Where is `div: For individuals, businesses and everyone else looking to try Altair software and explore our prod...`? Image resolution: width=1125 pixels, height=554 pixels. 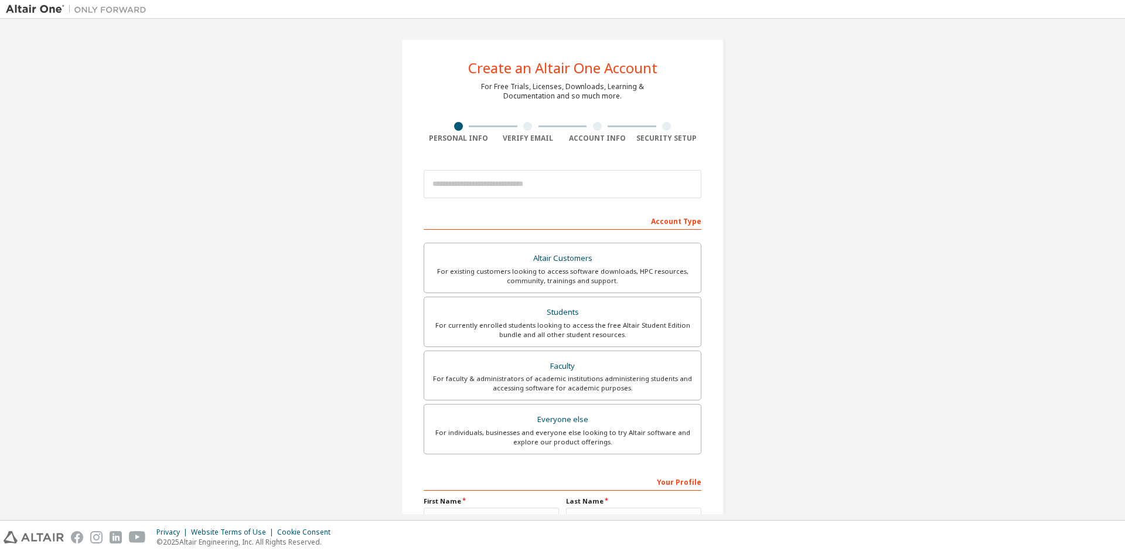
div: For individuals, businesses and everyone else looking to try Altair software and explore our prod... is located at coordinates (562, 437).